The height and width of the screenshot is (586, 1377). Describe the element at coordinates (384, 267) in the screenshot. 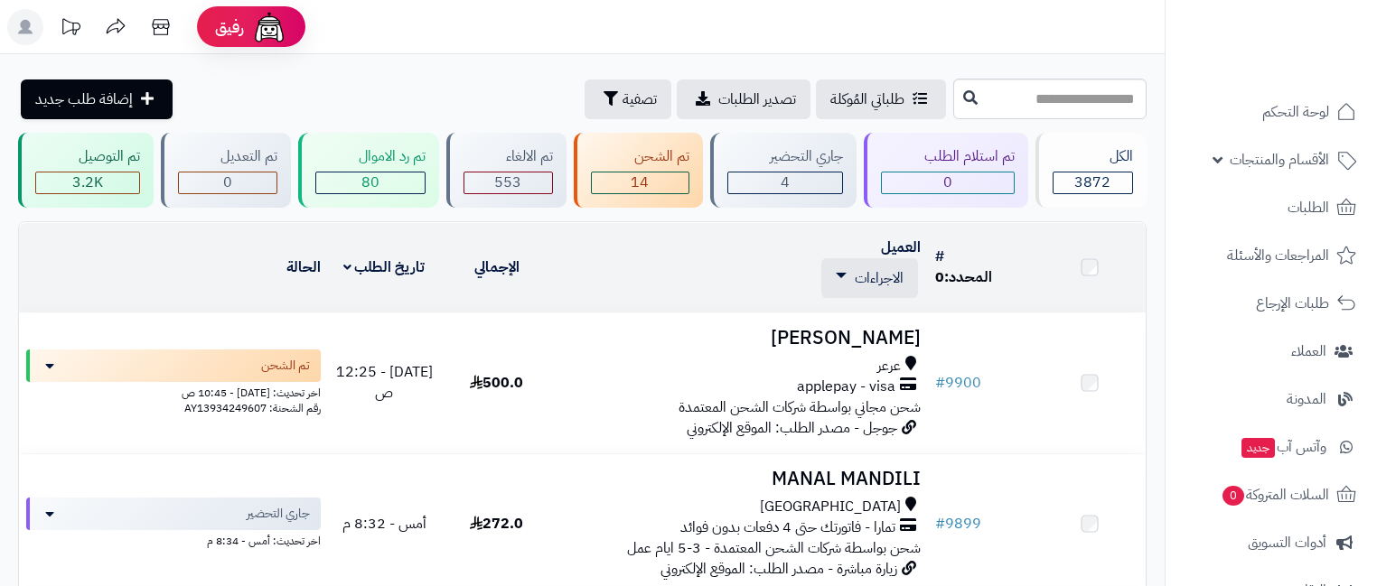

I see `a: تاريخ الطلب` at that location.